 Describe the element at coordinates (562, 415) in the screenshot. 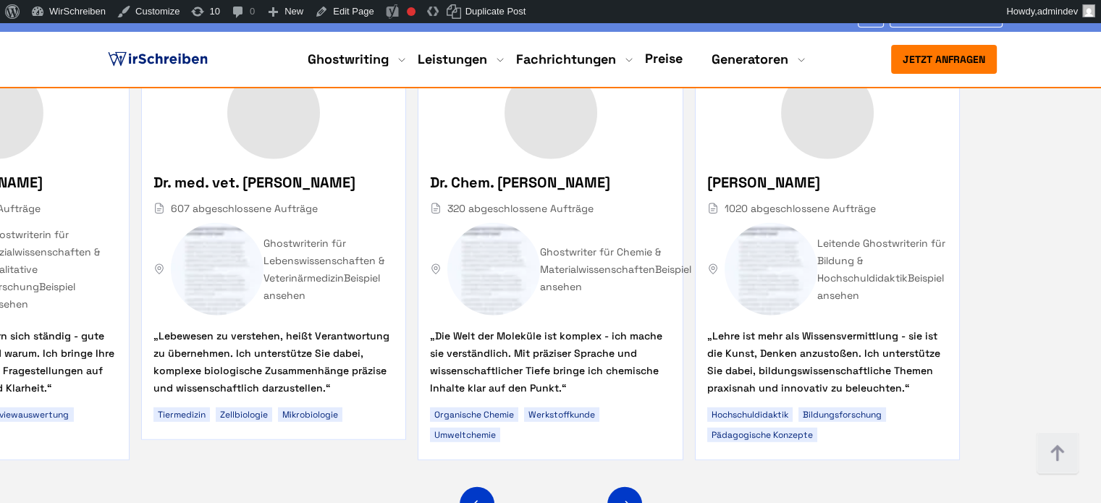

I see `li: Werkstoffkunde` at that location.